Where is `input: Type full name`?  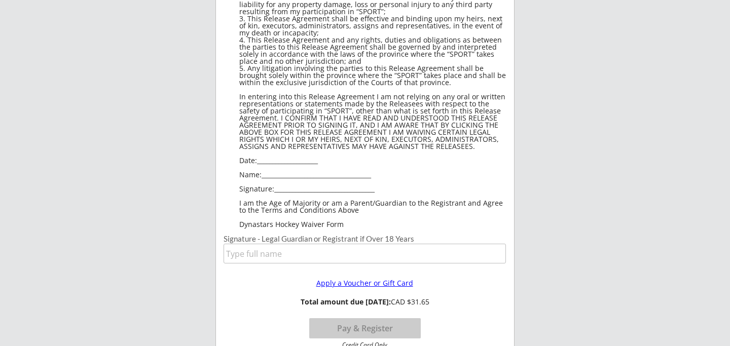
input: Type full name is located at coordinates (364, 253).